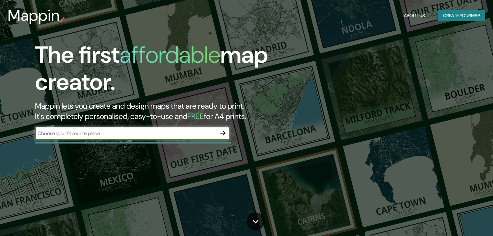 The image size is (493, 236). What do you see at coordinates (170, 55) in the screenshot?
I see `h1: affordable` at bounding box center [170, 55].